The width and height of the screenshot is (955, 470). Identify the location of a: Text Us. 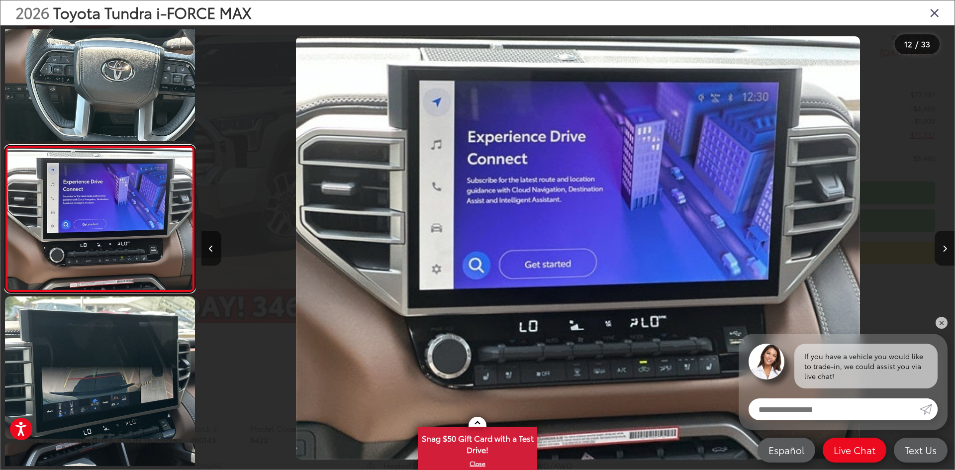
(921, 450).